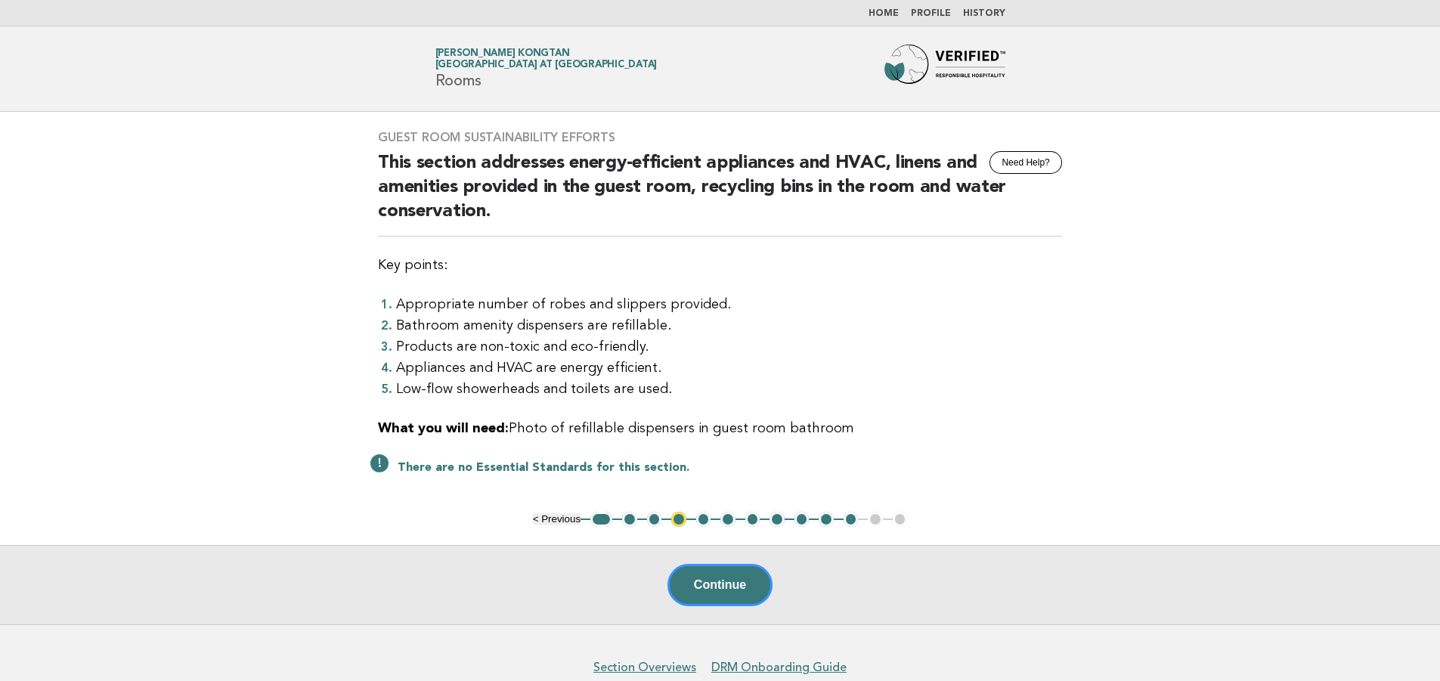 The width and height of the screenshot is (1440, 681). What do you see at coordinates (729, 389) in the screenshot?
I see `li: Low-flow showerheads and toilets are used.` at bounding box center [729, 389].